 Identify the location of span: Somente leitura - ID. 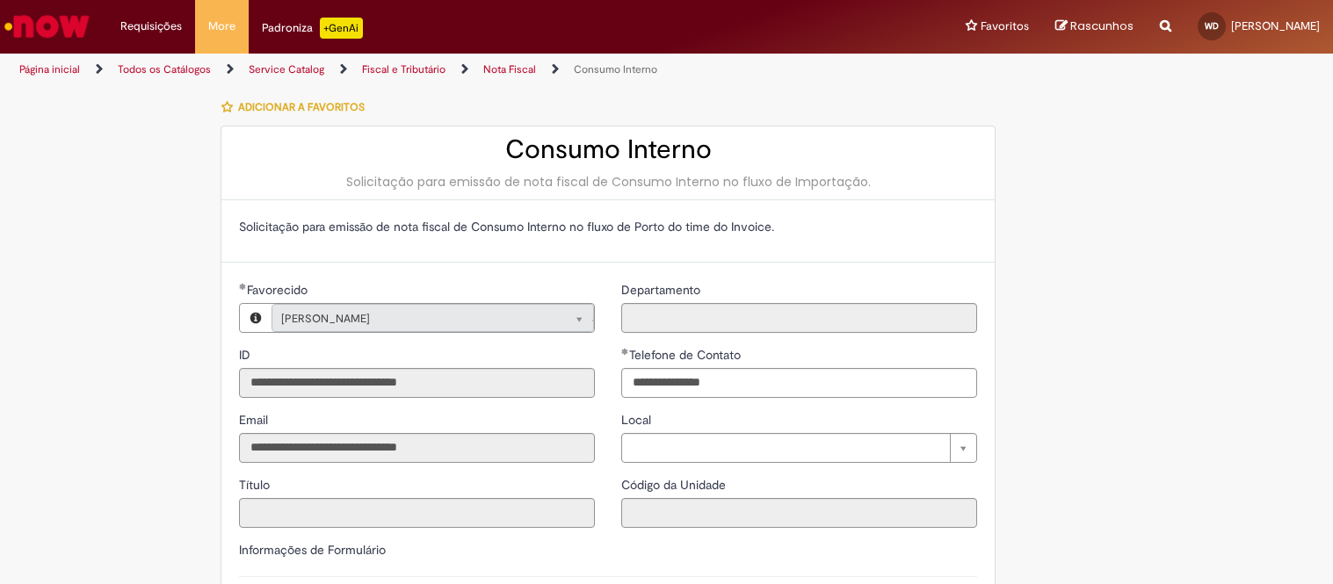
(246, 355).